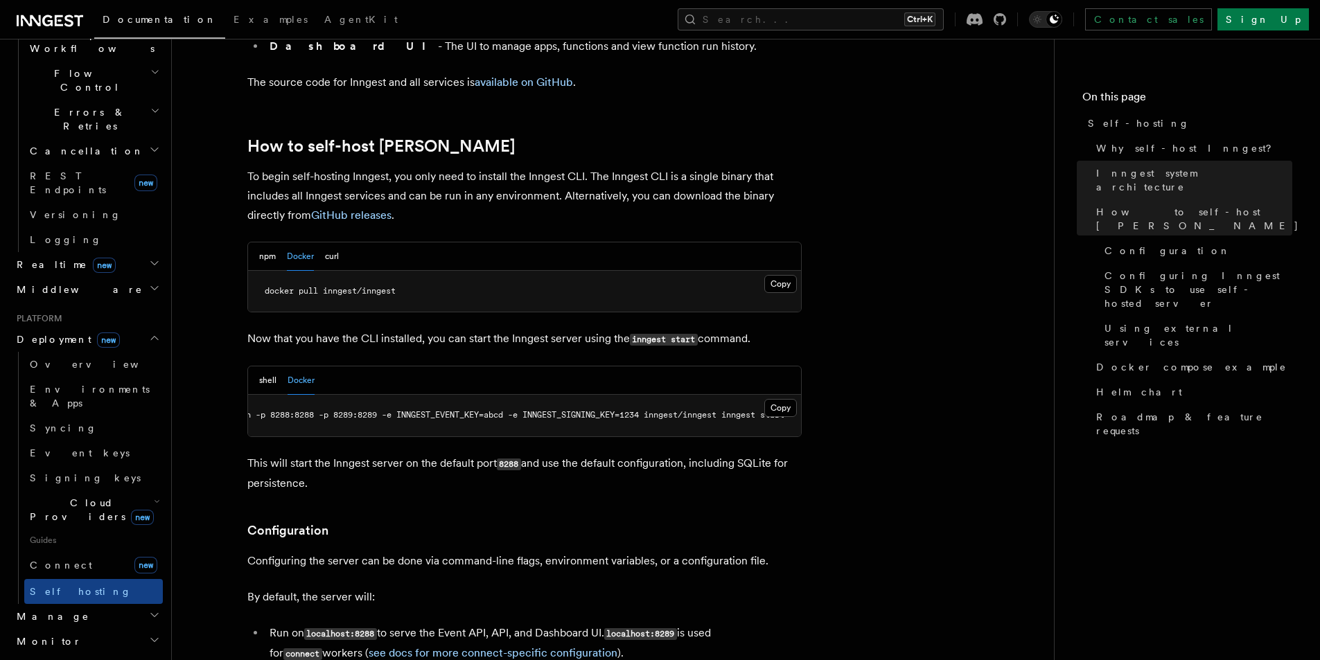 This screenshot has height=660, width=1320. I want to click on a: Using external services, so click(1195, 335).